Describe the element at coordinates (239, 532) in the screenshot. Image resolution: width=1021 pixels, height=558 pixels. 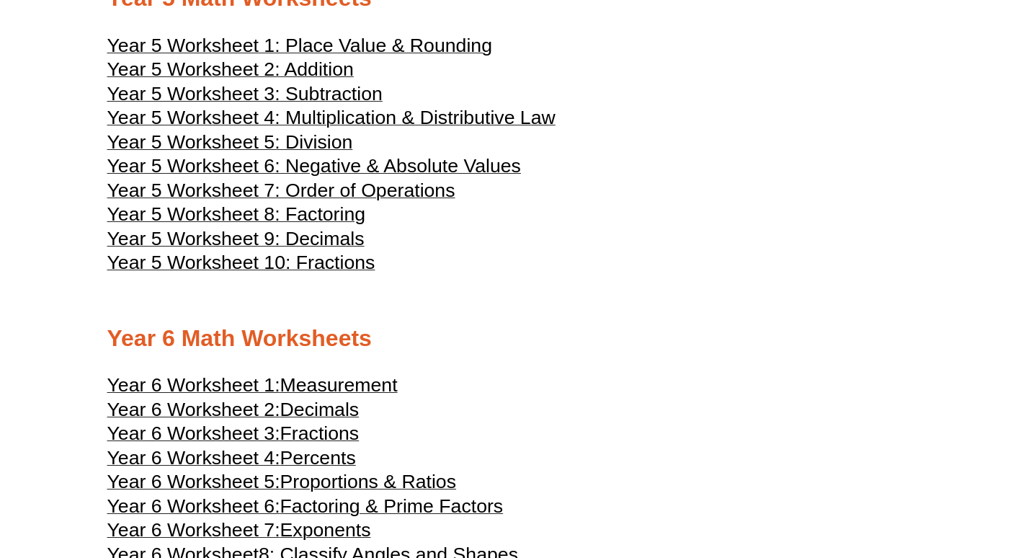
I see `a: Year 6 Worksheet 7:Exponents` at that location.